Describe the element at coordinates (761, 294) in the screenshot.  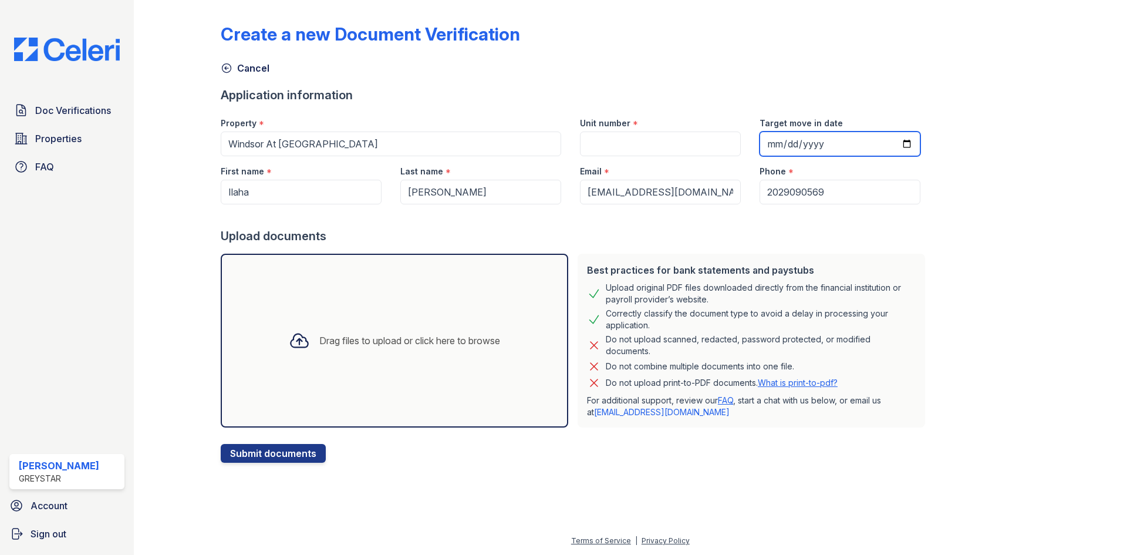
I see `div: Upload original PDF files downloaded directly from the financial institution or payroll provider’...` at that location.